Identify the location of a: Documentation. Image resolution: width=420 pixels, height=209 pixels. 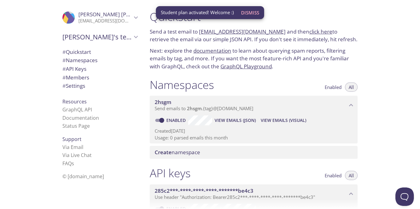
(81, 118).